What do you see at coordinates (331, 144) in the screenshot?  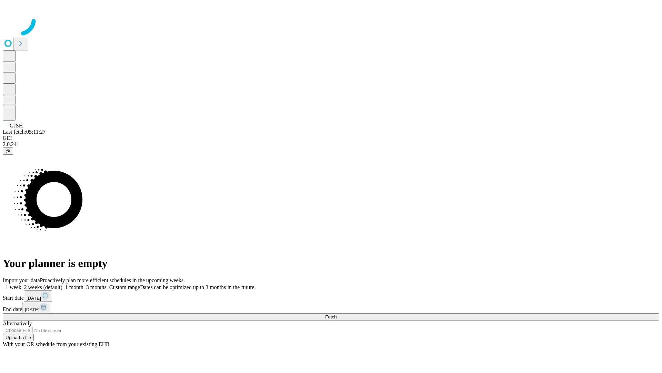 I see `div: 2.0.241` at bounding box center [331, 144].